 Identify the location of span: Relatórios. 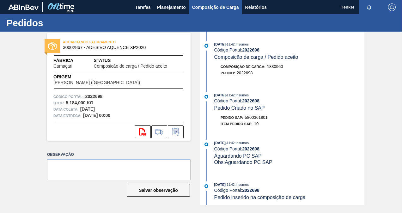
(256, 7).